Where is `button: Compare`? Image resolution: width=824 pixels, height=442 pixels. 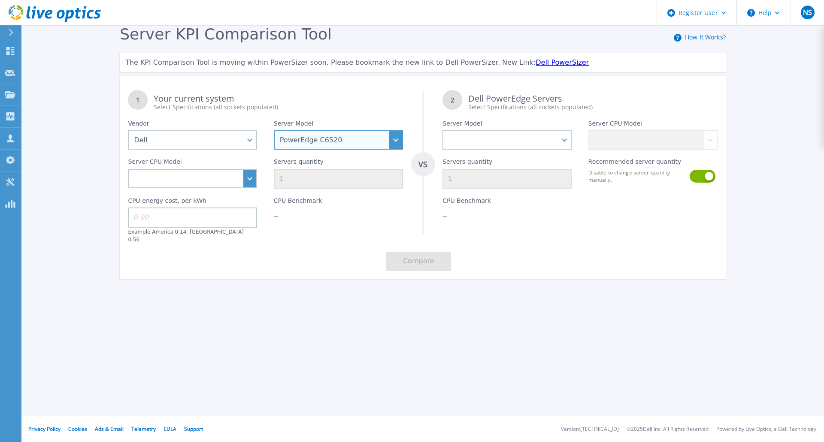
button: Compare is located at coordinates (418, 261).